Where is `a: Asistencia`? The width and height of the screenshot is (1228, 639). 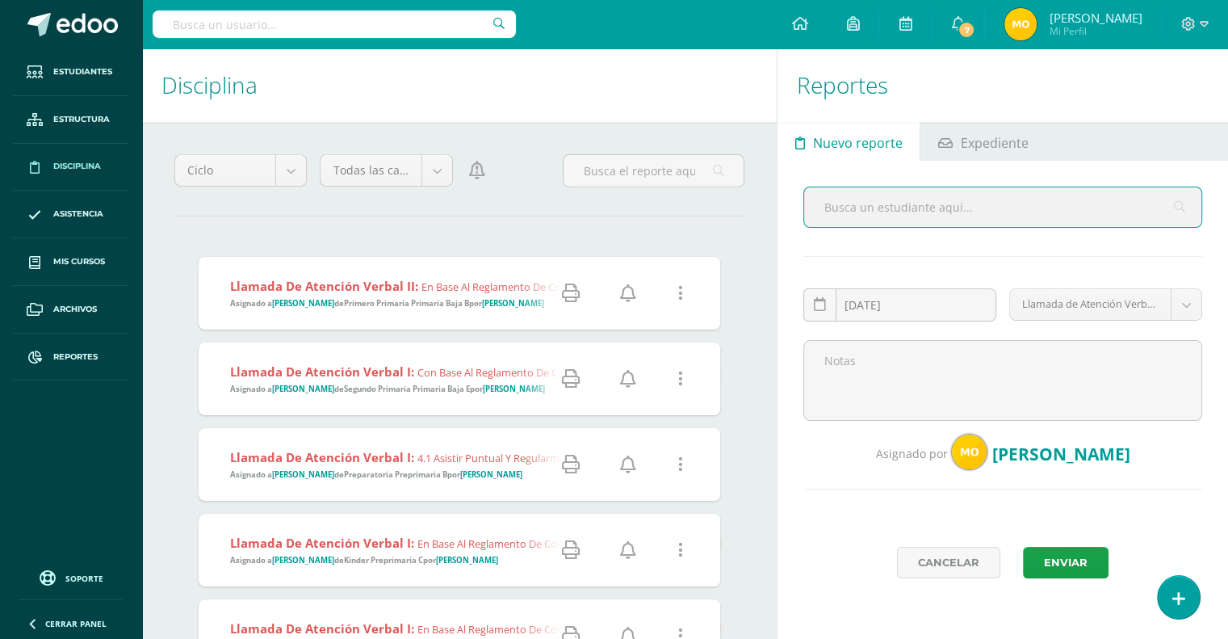
a: Asistencia is located at coordinates (71, 214).